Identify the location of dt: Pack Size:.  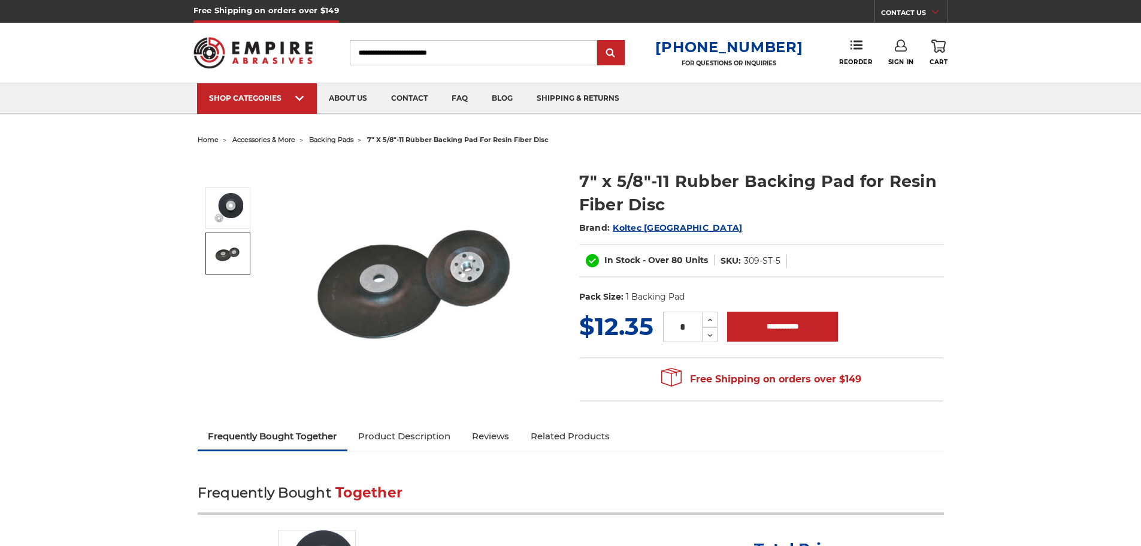
(601, 297).